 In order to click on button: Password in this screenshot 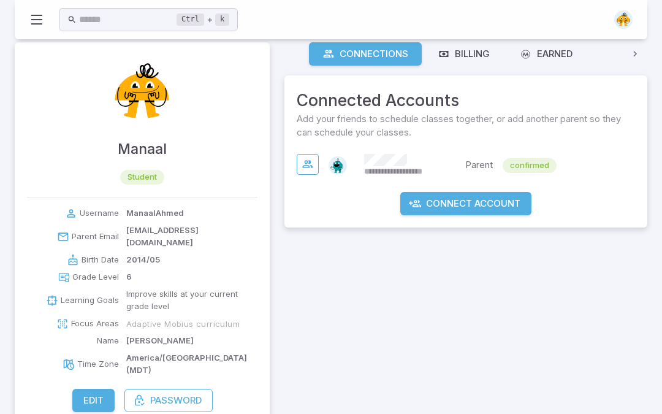, I will do `click(169, 400)`.